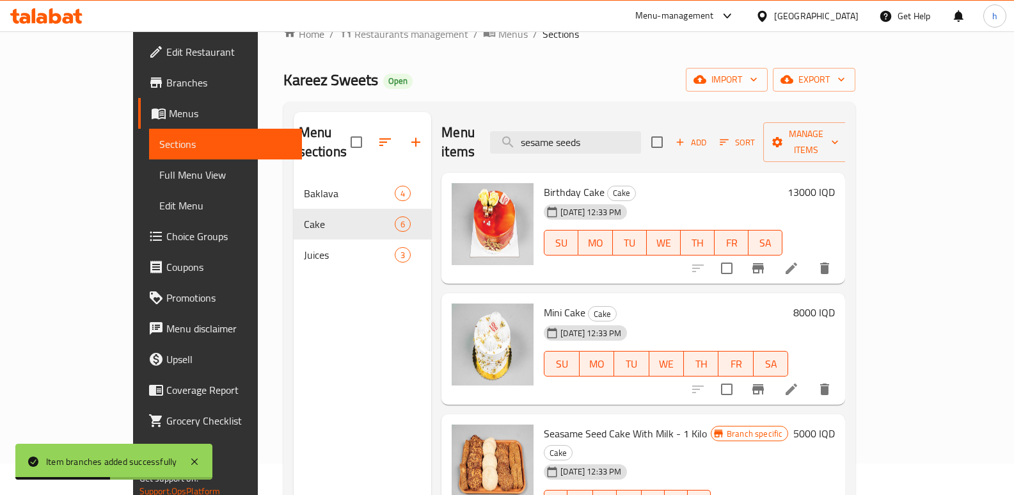 Image resolution: width=1014 pixels, height=495 pixels. Describe the element at coordinates (737, 142) in the screenshot. I see `span: Sort items` at that location.